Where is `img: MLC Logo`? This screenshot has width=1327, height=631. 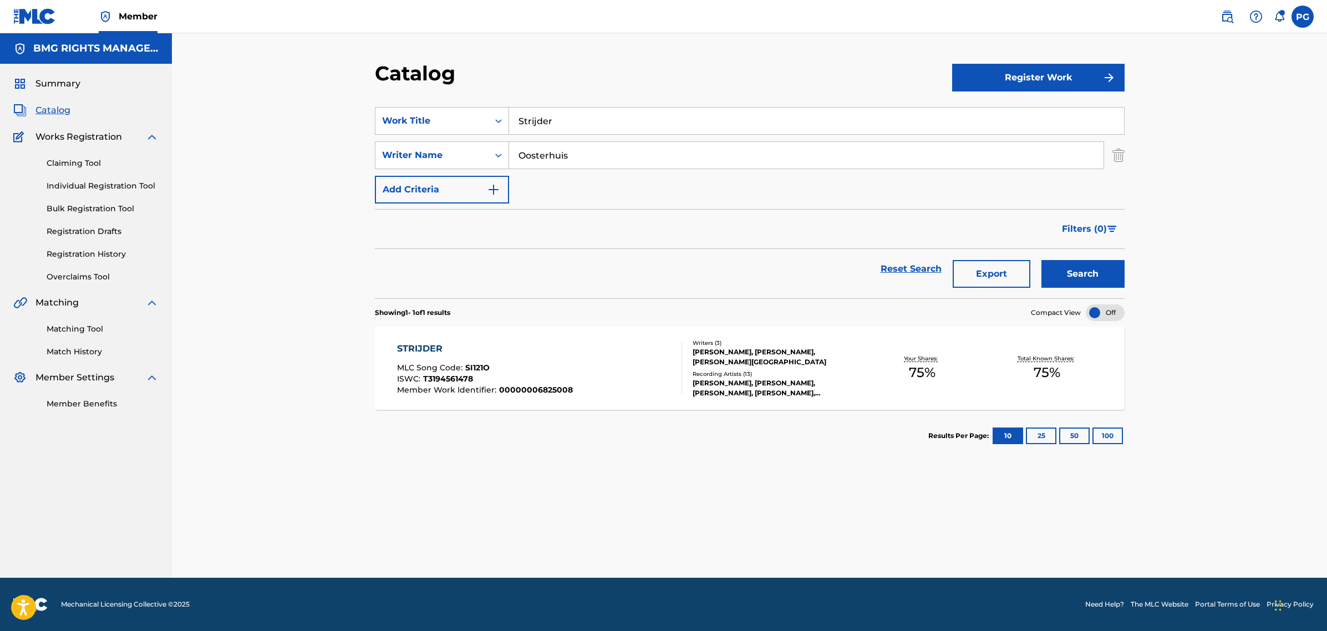
img: MLC Logo is located at coordinates (34, 16).